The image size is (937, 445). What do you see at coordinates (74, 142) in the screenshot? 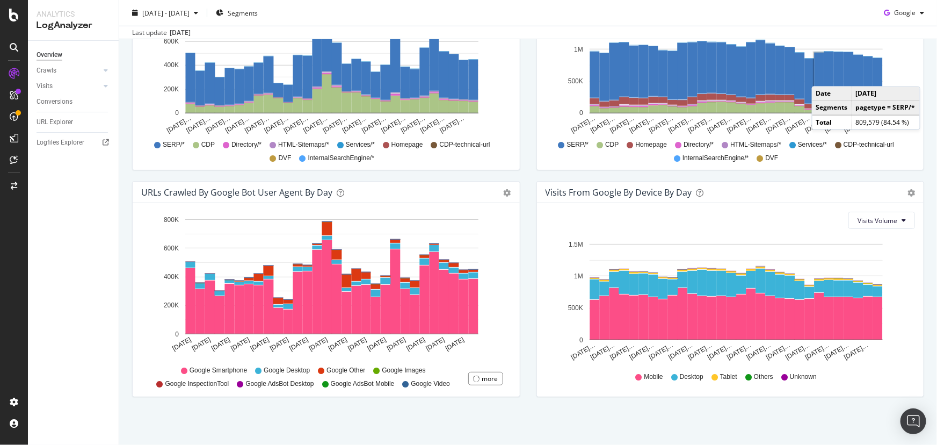
I see `a: Logfiles Explorer` at bounding box center [74, 142].